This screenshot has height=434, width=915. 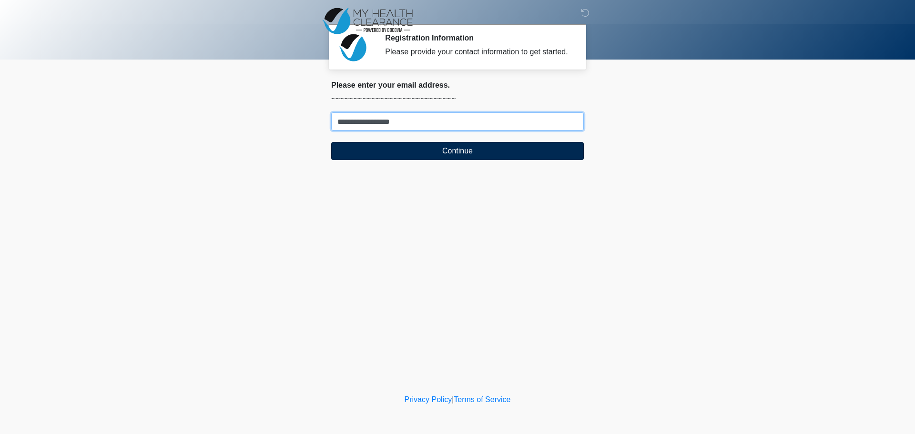 I want to click on button: Continue, so click(x=457, y=151).